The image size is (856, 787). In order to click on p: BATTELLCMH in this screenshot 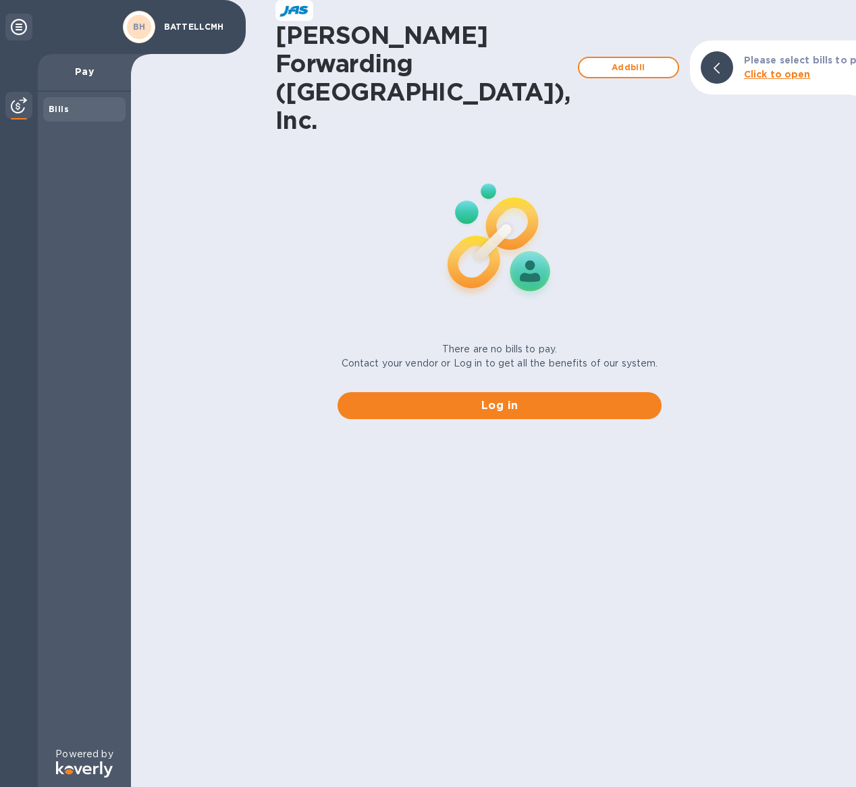, I will do `click(198, 27)`.